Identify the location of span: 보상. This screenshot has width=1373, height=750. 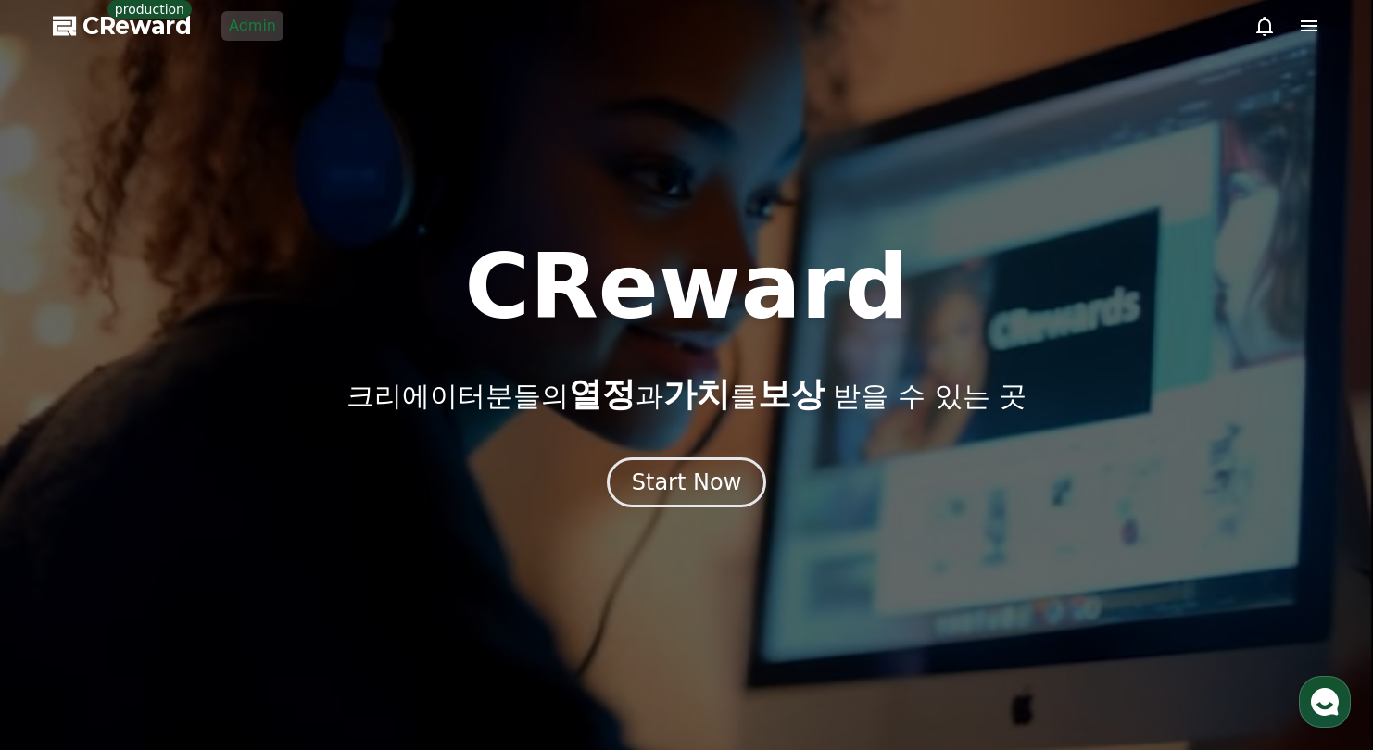
(791, 394).